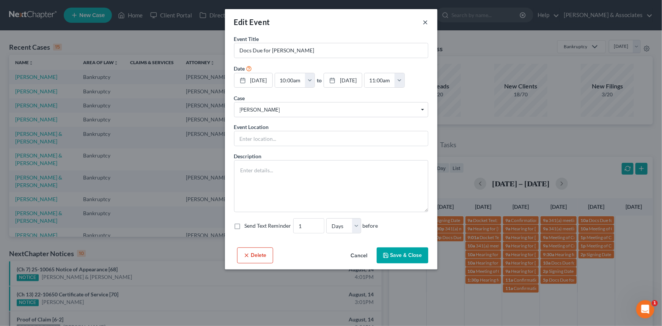 This screenshot has width=662, height=326. Describe the element at coordinates (239, 68) in the screenshot. I see `label: Date` at that location.